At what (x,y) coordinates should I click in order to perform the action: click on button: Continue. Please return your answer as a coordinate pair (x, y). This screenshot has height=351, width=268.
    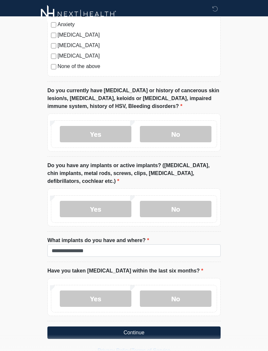
    Looking at the image, I should click on (134, 332).